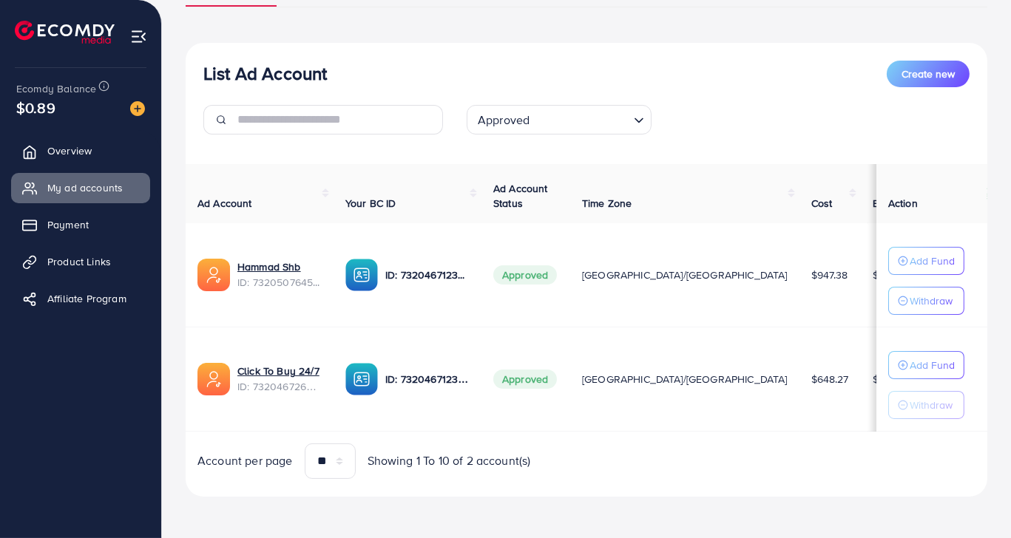 This screenshot has width=1011, height=538. What do you see at coordinates (70, 151) in the screenshot?
I see `span: Overview` at bounding box center [70, 151].